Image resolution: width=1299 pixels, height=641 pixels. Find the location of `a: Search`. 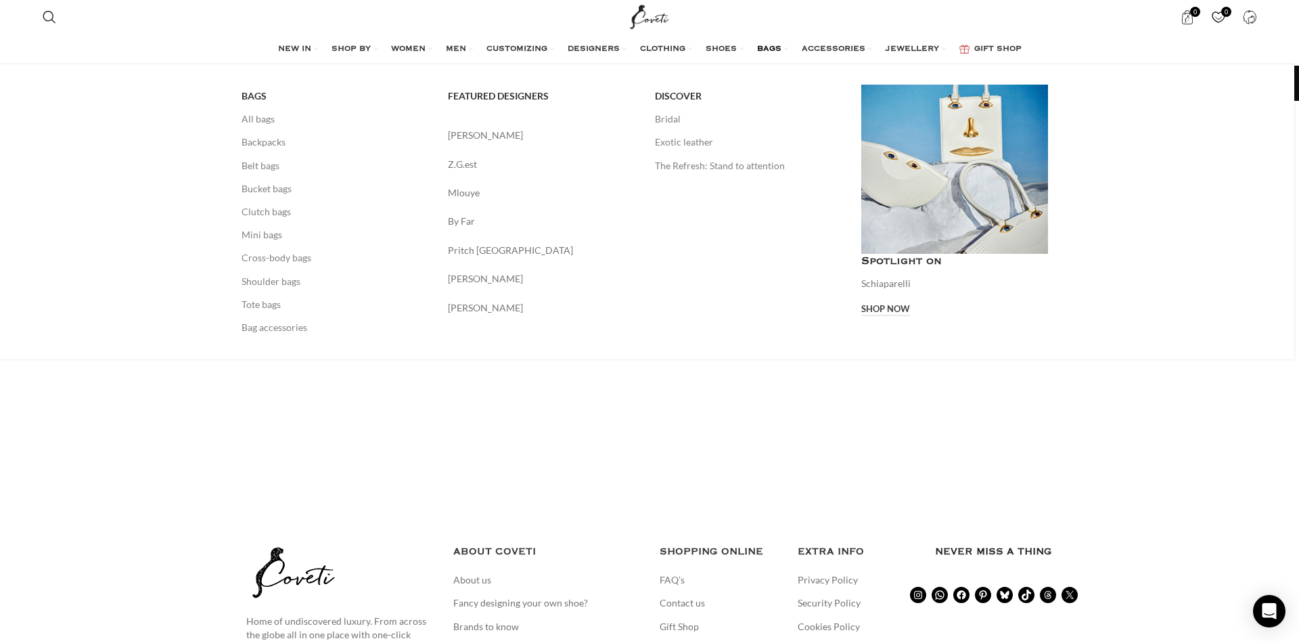

a: Search is located at coordinates (49, 17).